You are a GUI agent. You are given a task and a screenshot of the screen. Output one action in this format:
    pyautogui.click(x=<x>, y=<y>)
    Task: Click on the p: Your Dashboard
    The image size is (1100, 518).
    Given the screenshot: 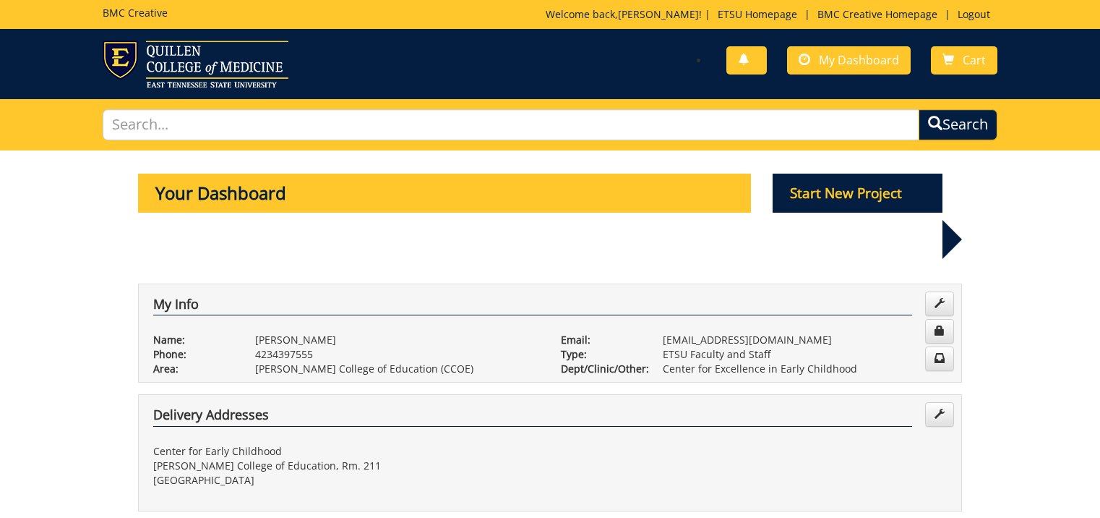 What is the action you would take?
    pyautogui.click(x=445, y=193)
    